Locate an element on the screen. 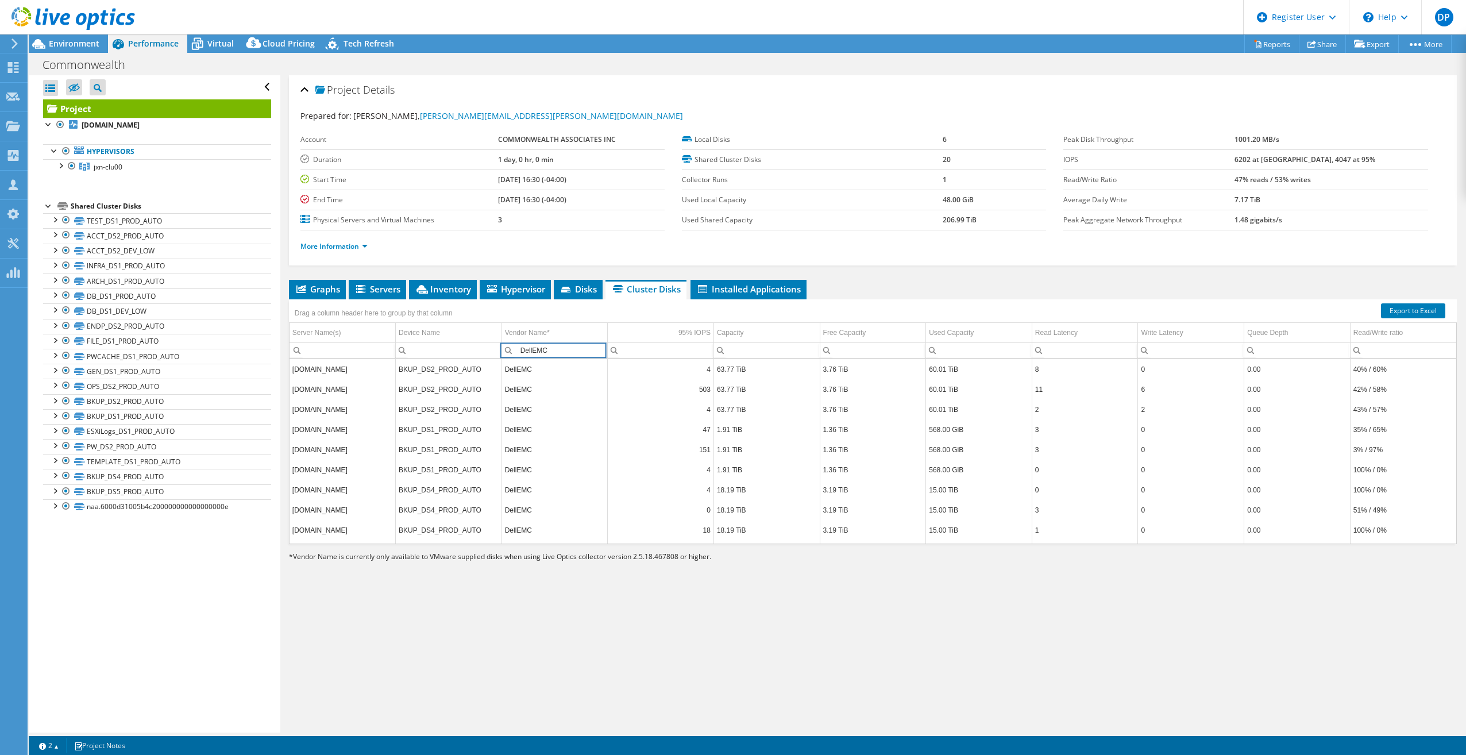  td: Column 95% IOPS, Value 47 is located at coordinates (661, 429).